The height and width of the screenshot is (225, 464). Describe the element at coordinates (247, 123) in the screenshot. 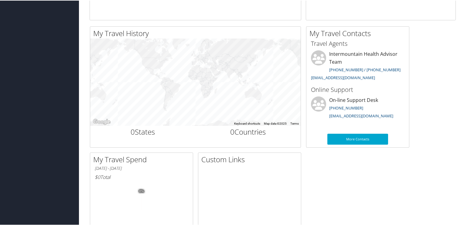

I see `button: Keyboard shortcuts` at that location.